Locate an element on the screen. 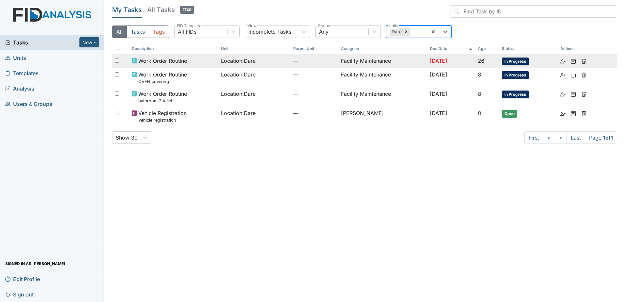 Image resolution: width=625 pixels, height=302 pixels. span: Vehicle Registration Vehicle registration is located at coordinates (162, 116).